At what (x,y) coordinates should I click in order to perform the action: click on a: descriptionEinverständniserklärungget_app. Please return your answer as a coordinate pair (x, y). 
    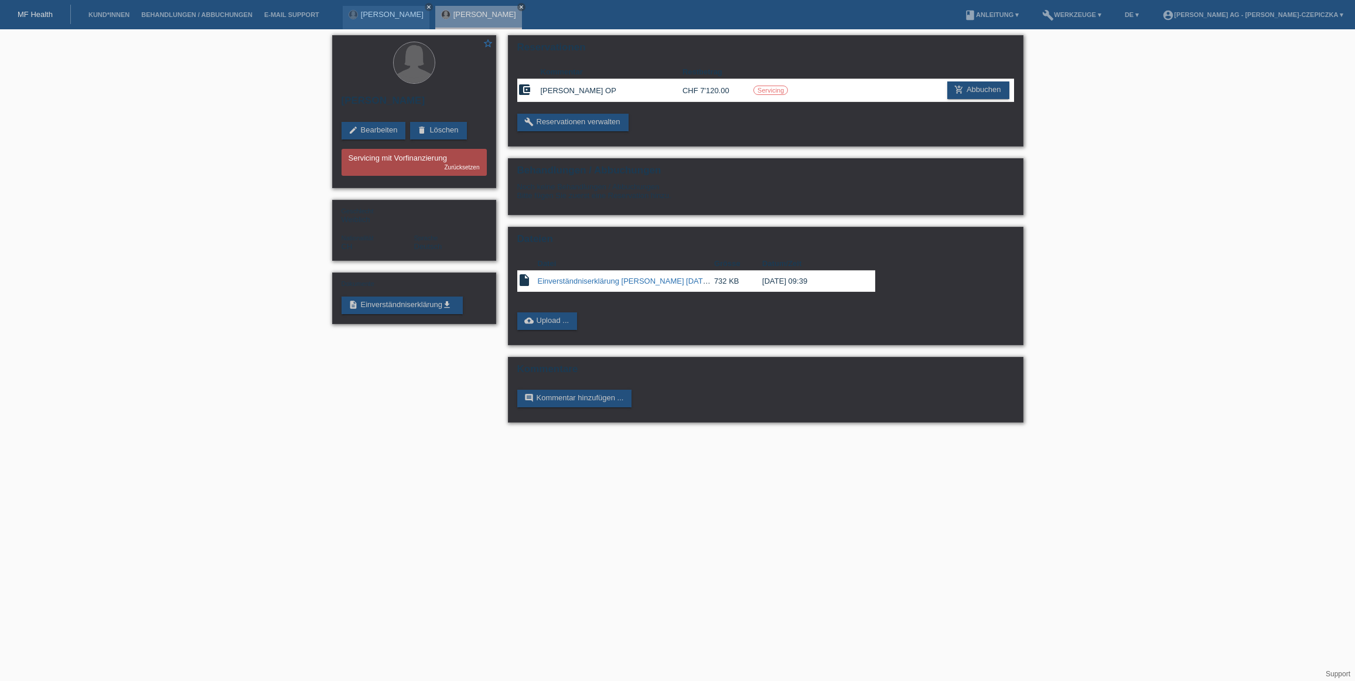
    Looking at the image, I should click on (402, 305).